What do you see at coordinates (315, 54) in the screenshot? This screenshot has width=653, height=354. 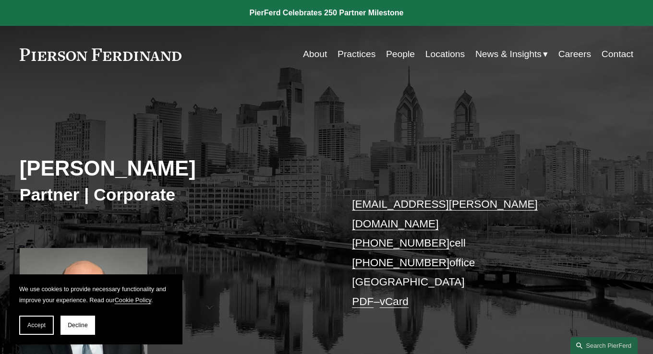 I see `a: About` at bounding box center [315, 54].